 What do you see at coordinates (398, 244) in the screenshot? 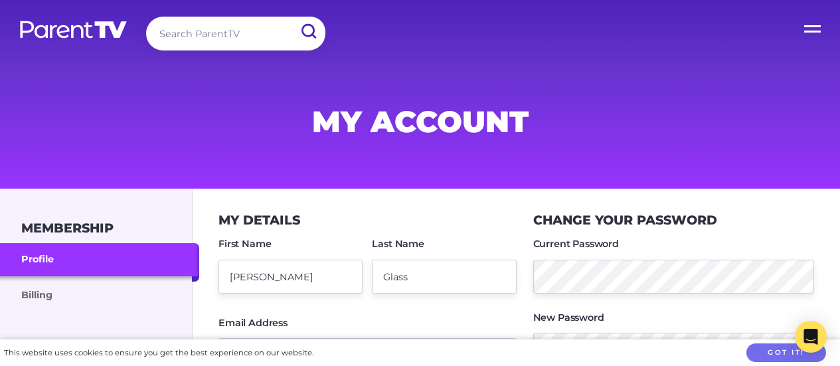
I see `label: Last Name` at bounding box center [398, 244].